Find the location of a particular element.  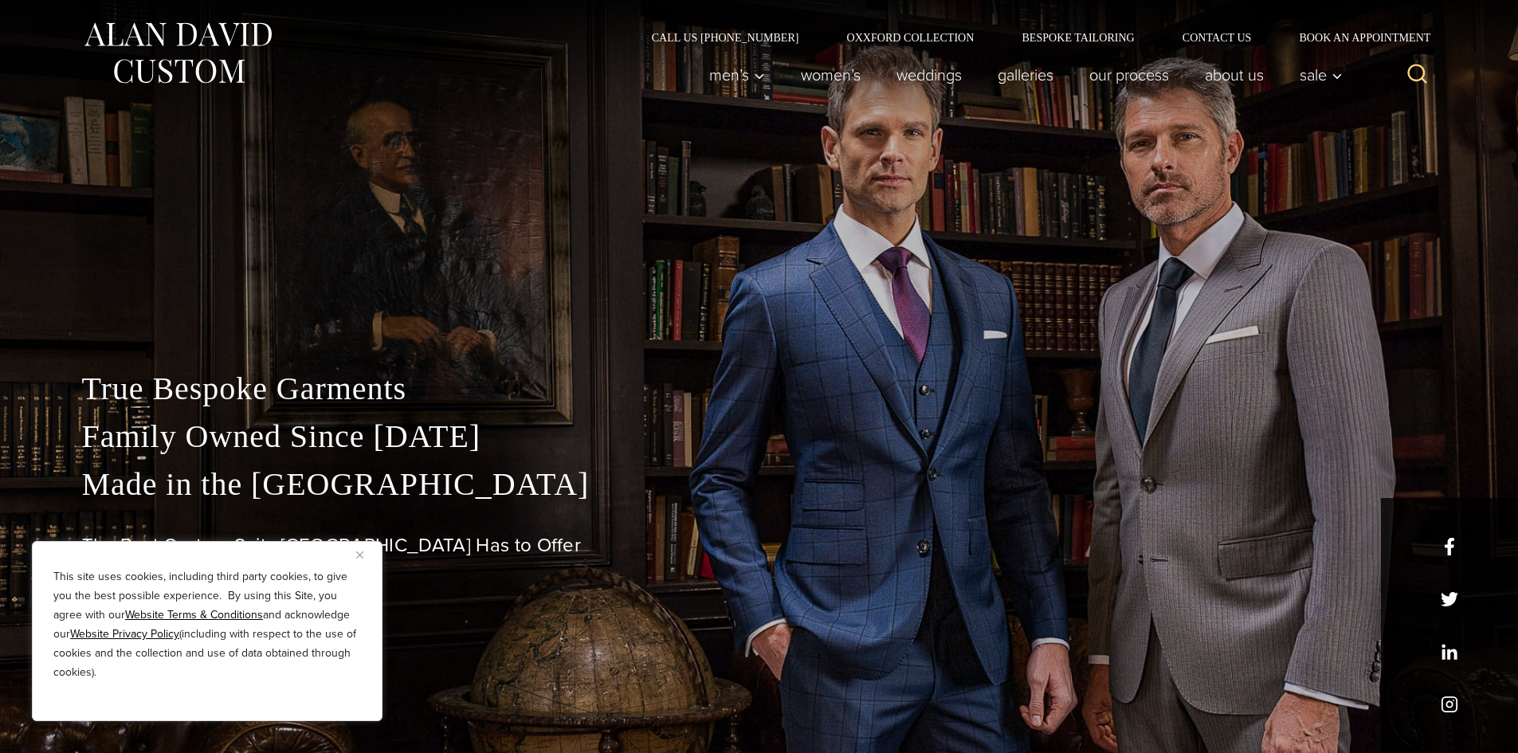

a: Website Terms & Conditions is located at coordinates (194, 615).